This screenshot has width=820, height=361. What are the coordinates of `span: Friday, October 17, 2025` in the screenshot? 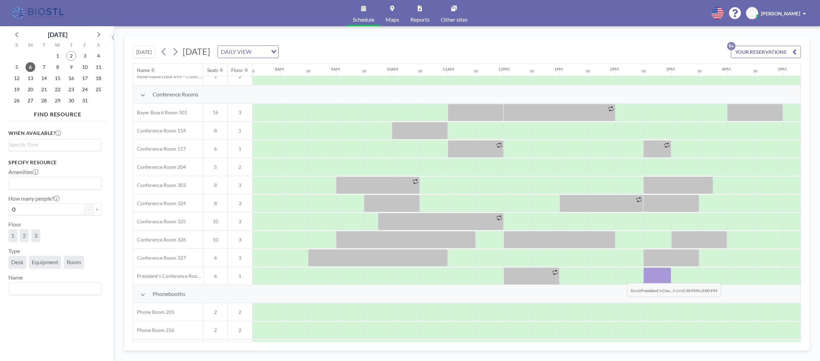 It's located at (85, 78).